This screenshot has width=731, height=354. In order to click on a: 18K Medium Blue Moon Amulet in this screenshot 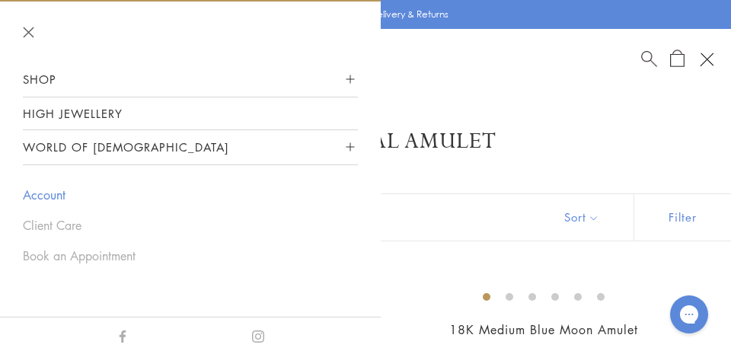, I will do `click(544, 330)`.